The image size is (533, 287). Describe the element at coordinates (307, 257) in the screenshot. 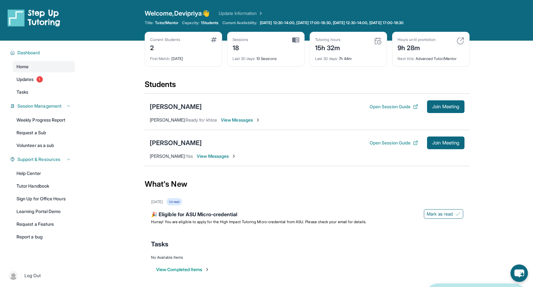

I see `div: No Available Items` at that location.